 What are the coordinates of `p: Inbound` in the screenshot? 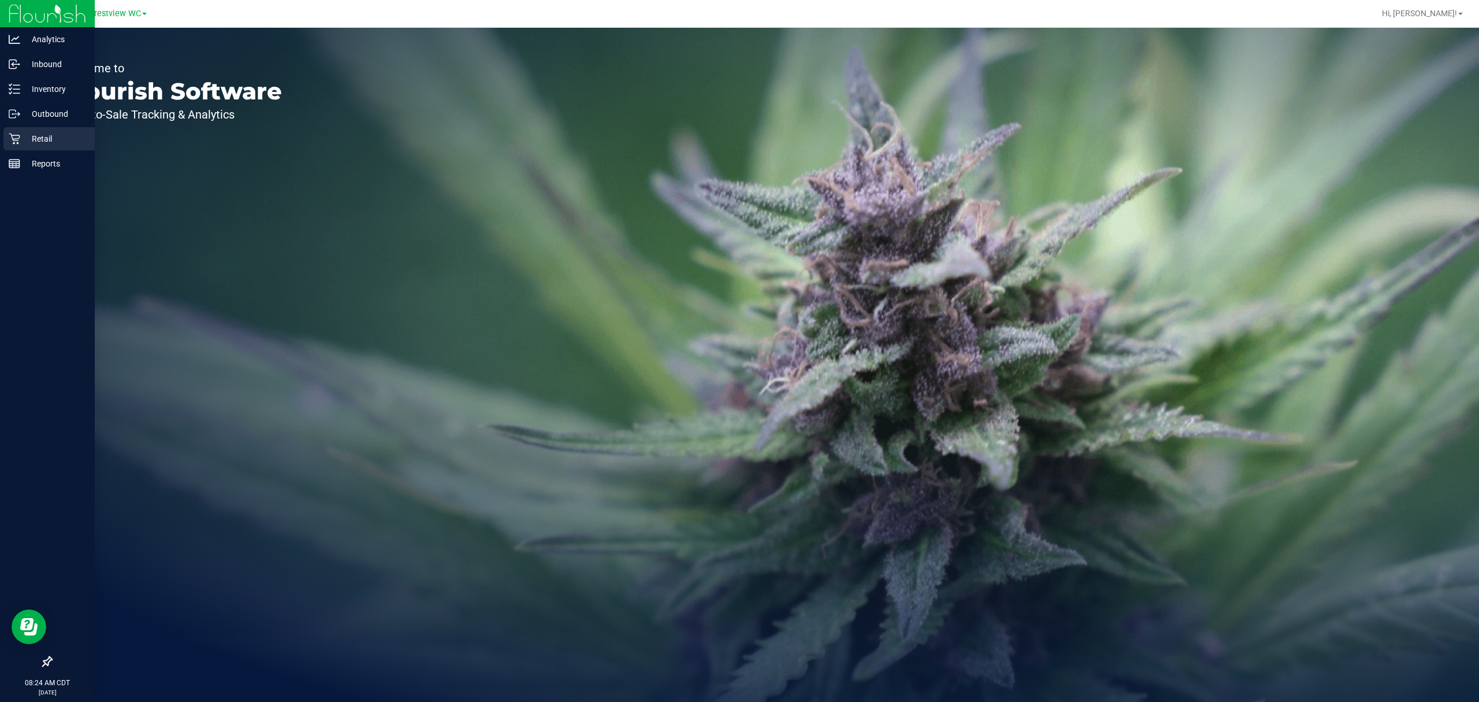 It's located at (55, 64).